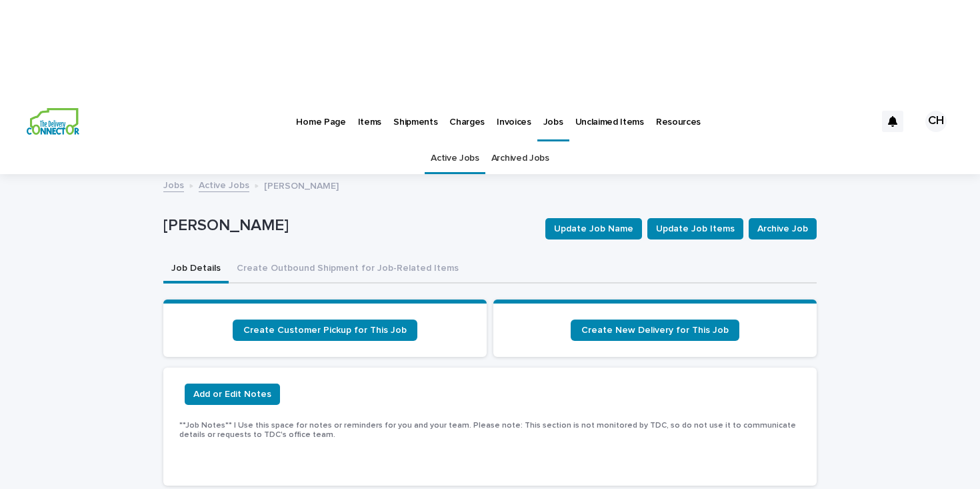 The height and width of the screenshot is (489, 980). Describe the element at coordinates (467, 121) in the screenshot. I see `a: Charges` at that location.